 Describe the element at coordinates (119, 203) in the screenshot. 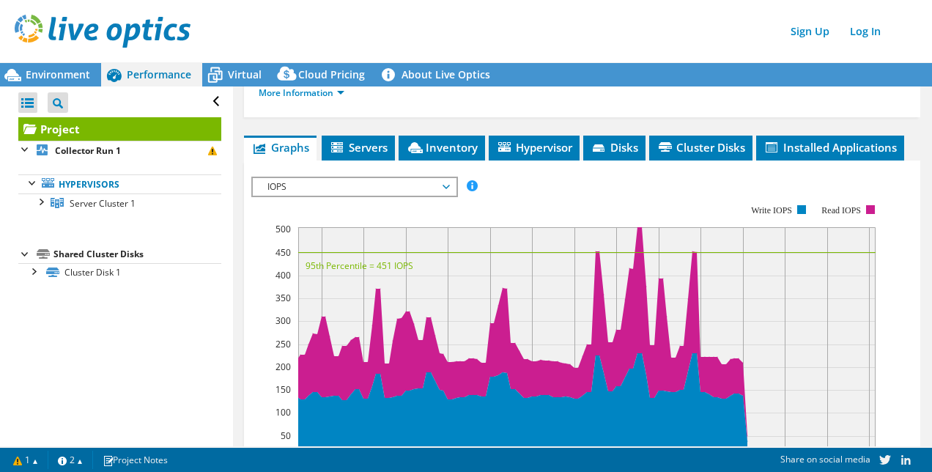

I see `a: Server Cluster 1` at that location.